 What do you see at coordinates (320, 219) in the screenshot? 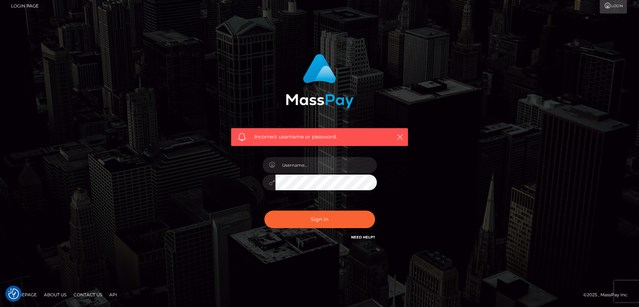
I see `button: Sign in` at bounding box center [320, 219].